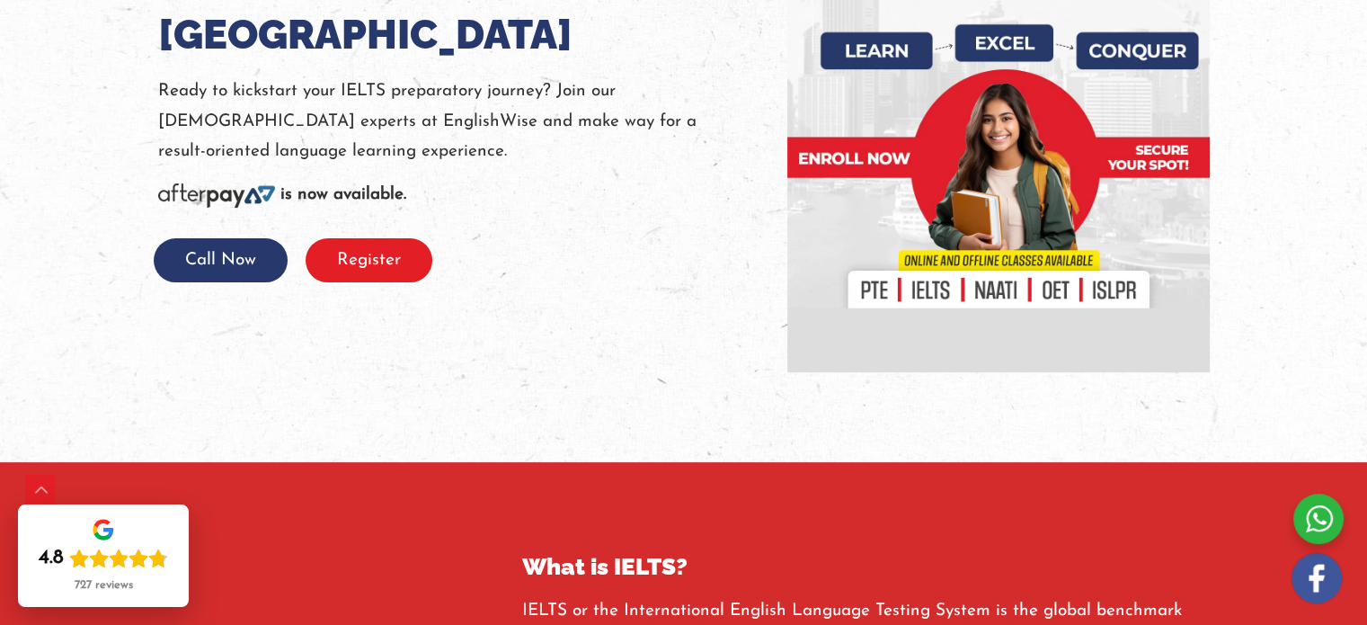 This screenshot has width=1367, height=625. Describe the element at coordinates (217, 195) in the screenshot. I see `img: Afterpay-Logo` at that location.